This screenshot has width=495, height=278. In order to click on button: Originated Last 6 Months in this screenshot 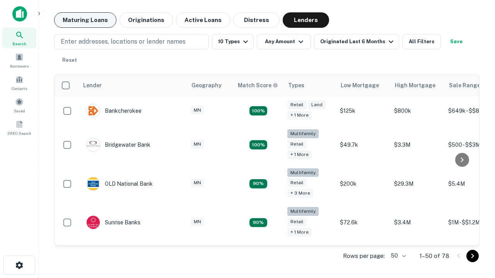, I will do `click(356, 42)`.